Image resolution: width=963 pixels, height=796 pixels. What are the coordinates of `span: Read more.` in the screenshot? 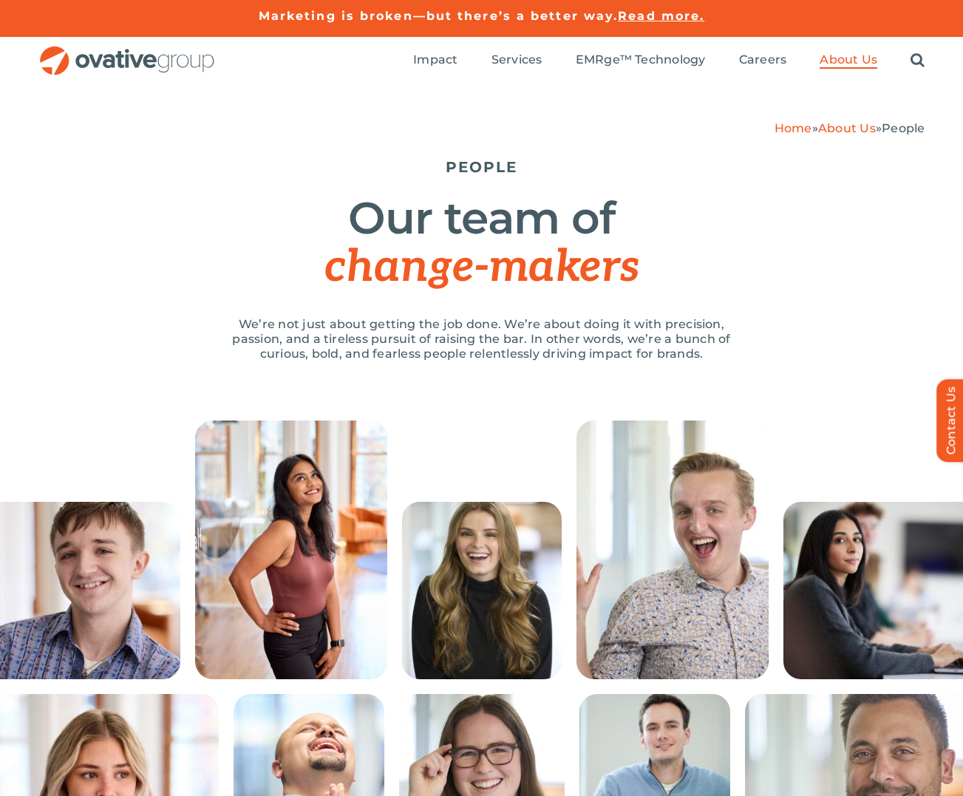 It's located at (661, 16).